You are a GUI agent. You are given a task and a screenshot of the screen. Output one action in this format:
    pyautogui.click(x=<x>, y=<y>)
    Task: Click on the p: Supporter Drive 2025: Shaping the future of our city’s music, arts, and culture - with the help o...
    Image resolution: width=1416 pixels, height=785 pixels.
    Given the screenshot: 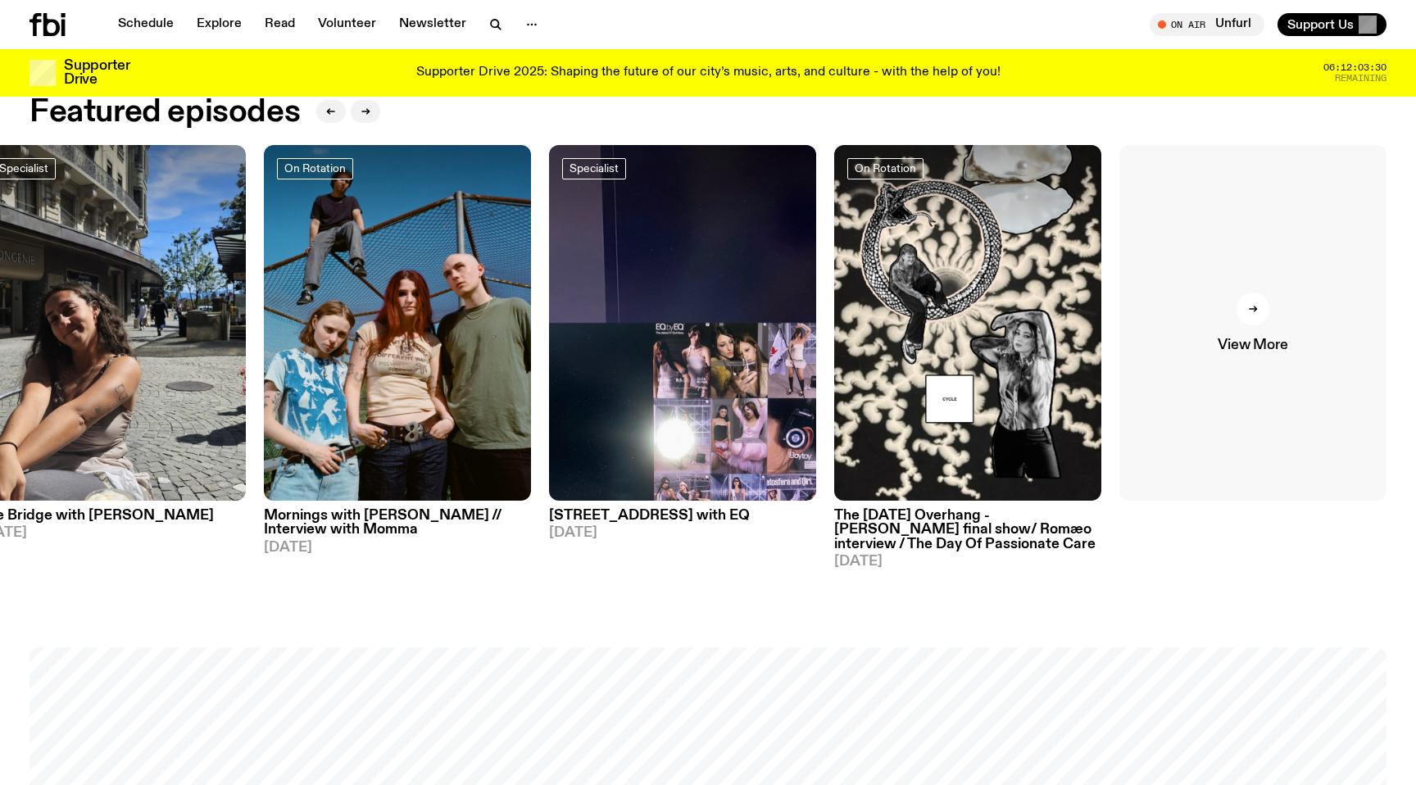 What is the action you would take?
    pyautogui.click(x=708, y=73)
    